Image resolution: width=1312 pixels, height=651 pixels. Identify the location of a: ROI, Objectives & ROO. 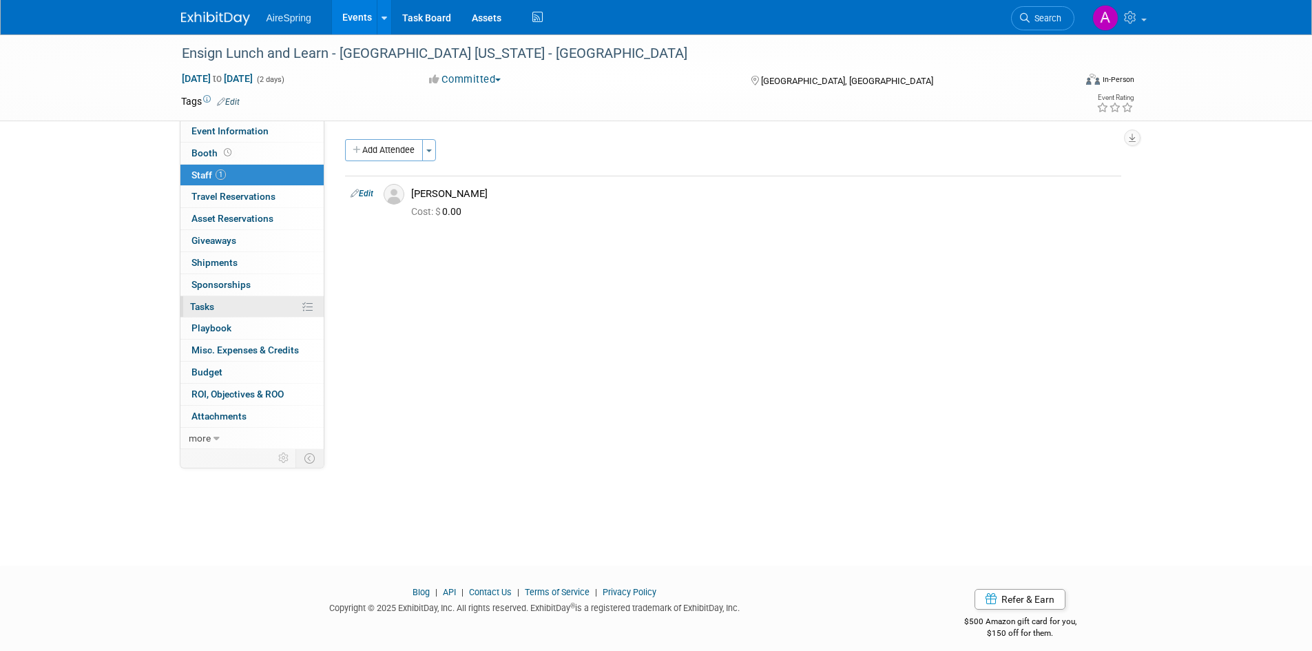
(252, 394).